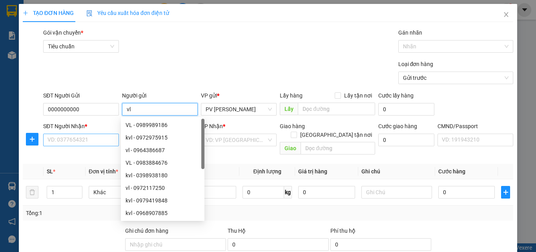 Image resolution: width=536 pixels, height=252 pixels. What do you see at coordinates (358, 95) in the screenshot?
I see `span: Lấy tận nơi` at bounding box center [358, 95].